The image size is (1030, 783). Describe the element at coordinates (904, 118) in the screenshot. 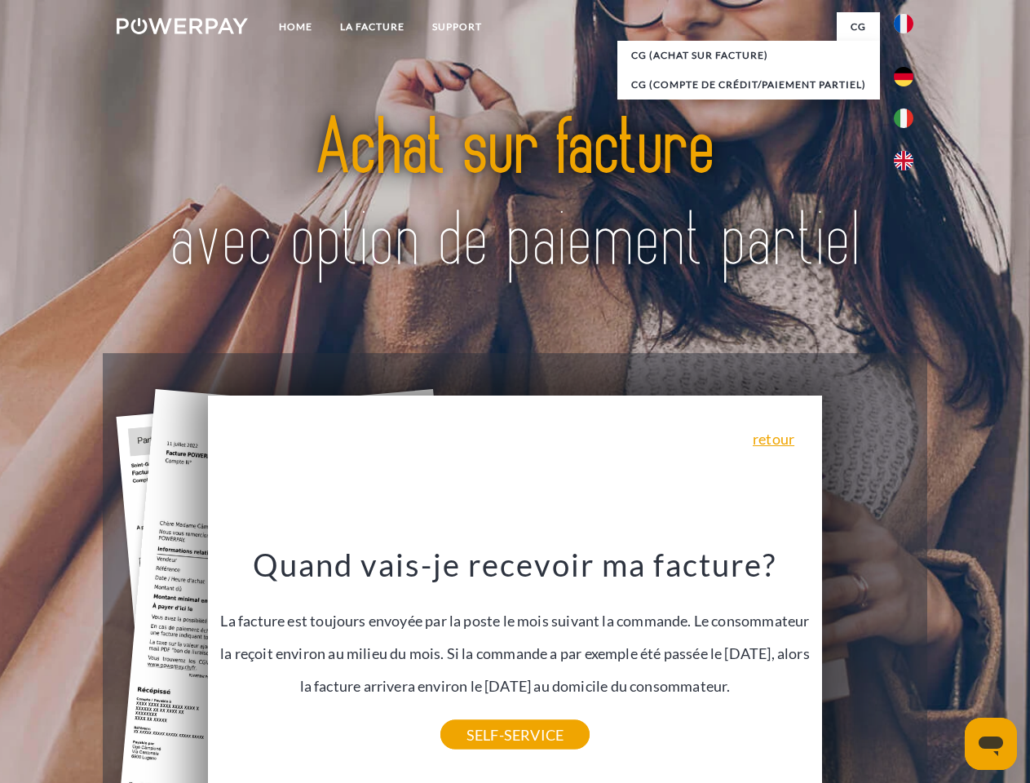

I see `img: it` at that location.